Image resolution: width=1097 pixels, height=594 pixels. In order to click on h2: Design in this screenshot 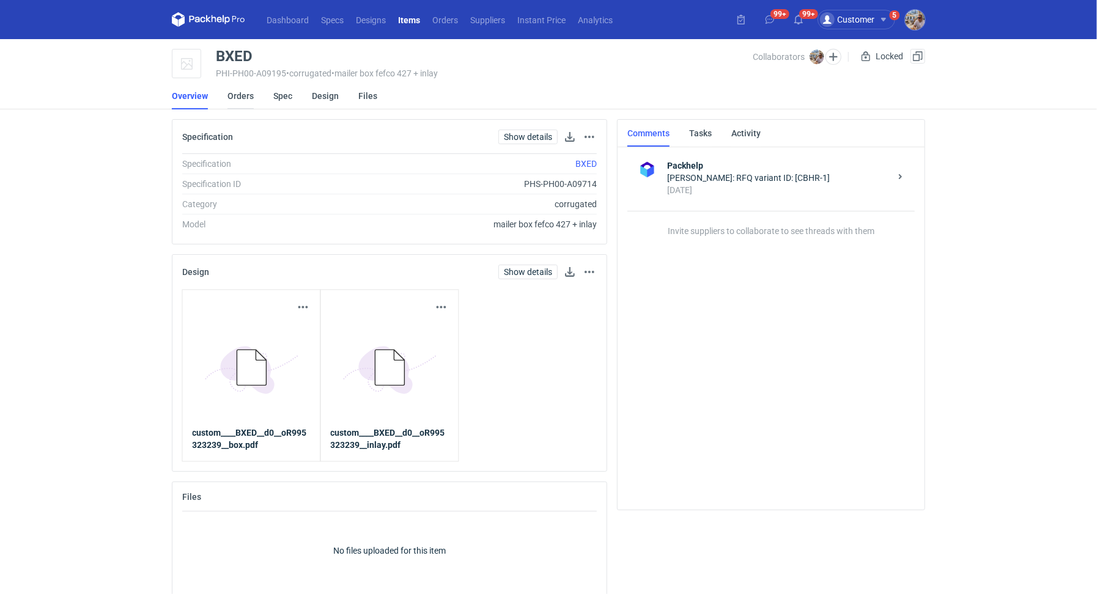, I will do `click(196, 272)`.